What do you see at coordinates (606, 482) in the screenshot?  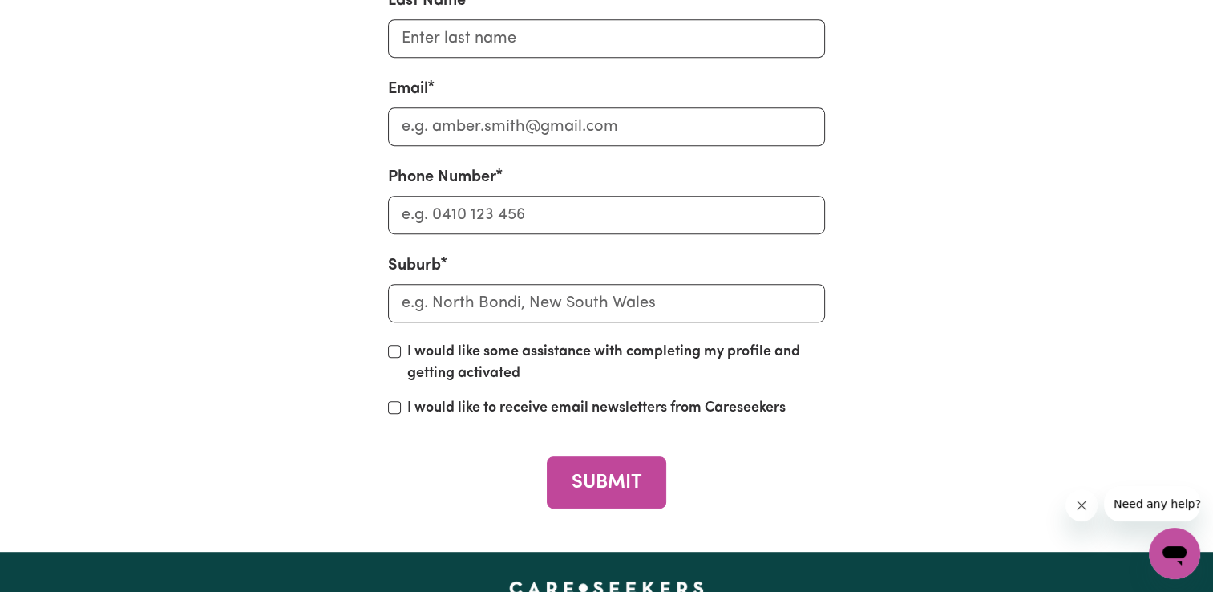 I see `button: SUBMIT` at bounding box center [606, 482].